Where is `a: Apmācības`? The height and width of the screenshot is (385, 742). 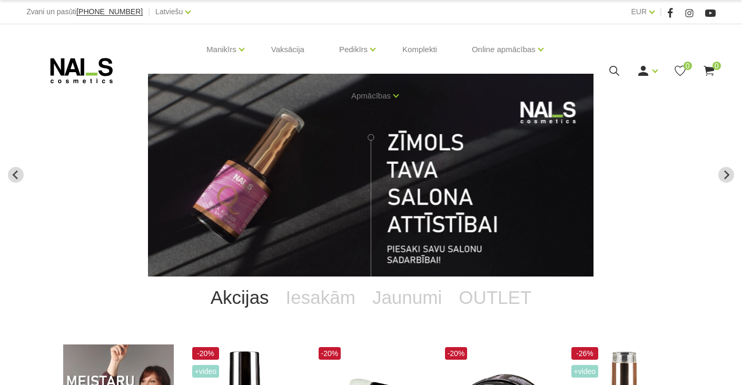
a: Apmācības is located at coordinates (371, 96).